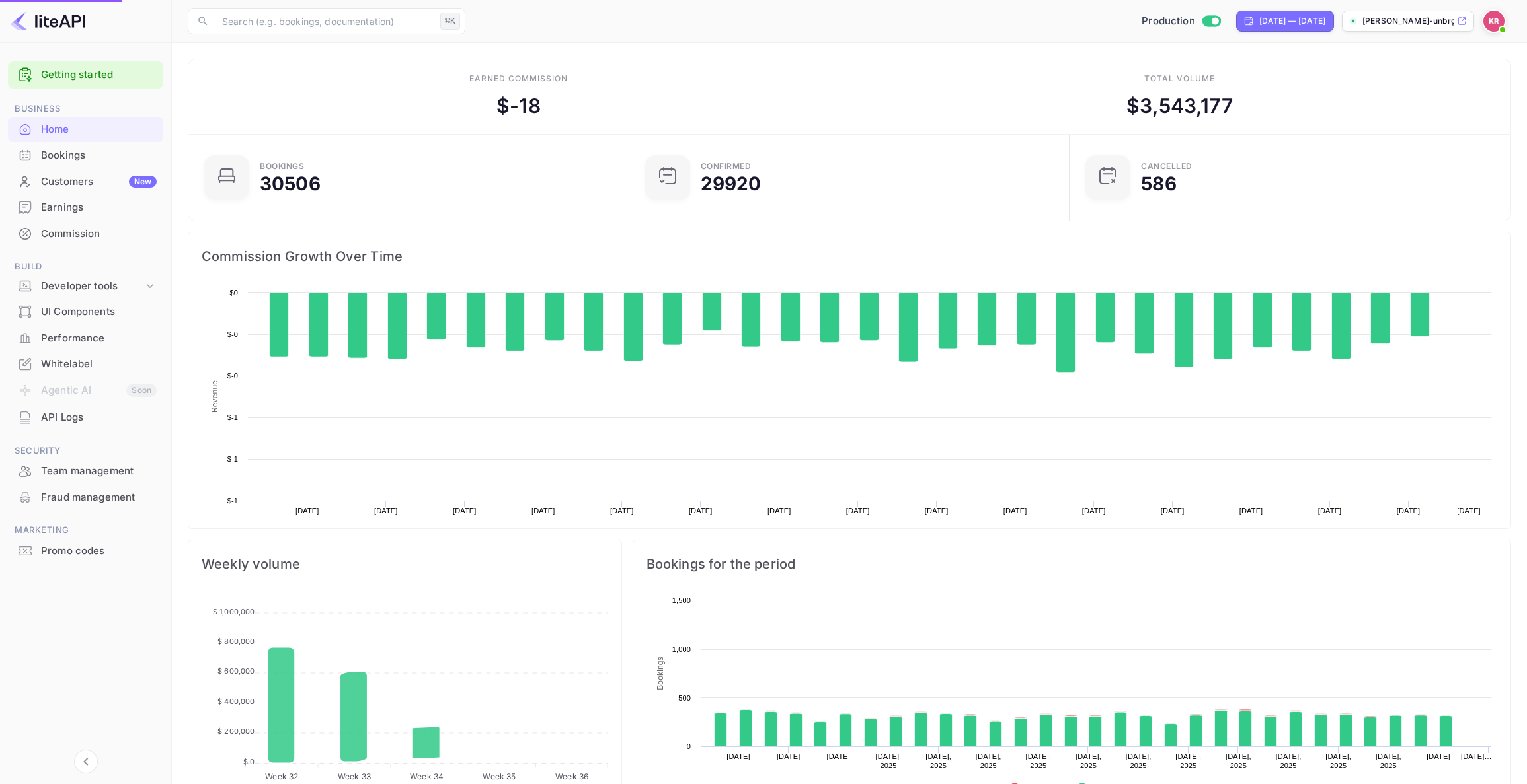 The image size is (1527, 784). Describe the element at coordinates (47, 21) in the screenshot. I see `img: LiteAPI logo` at that location.